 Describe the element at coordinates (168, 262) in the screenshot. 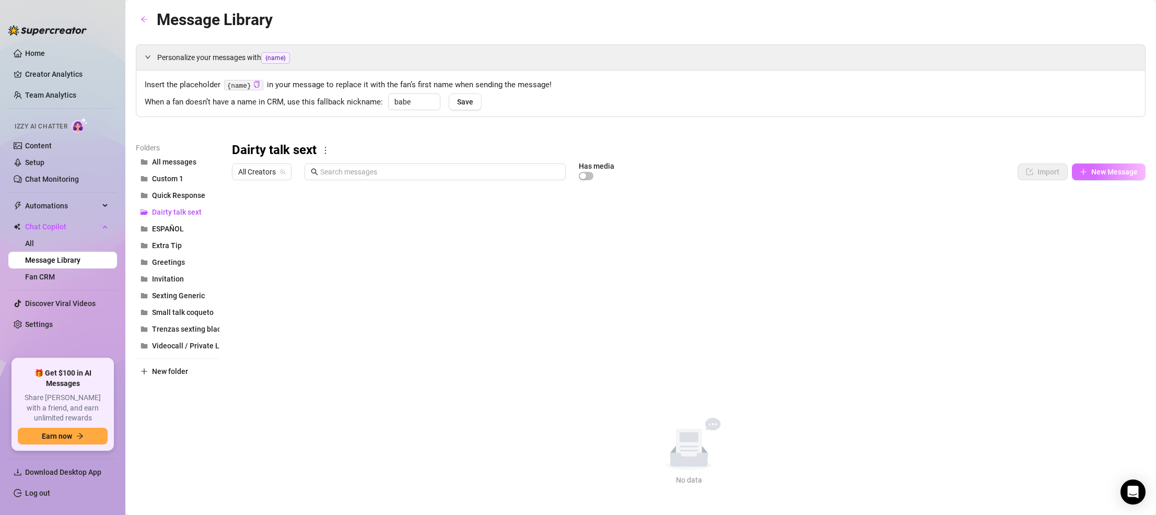

I see `span: Greetings` at that location.